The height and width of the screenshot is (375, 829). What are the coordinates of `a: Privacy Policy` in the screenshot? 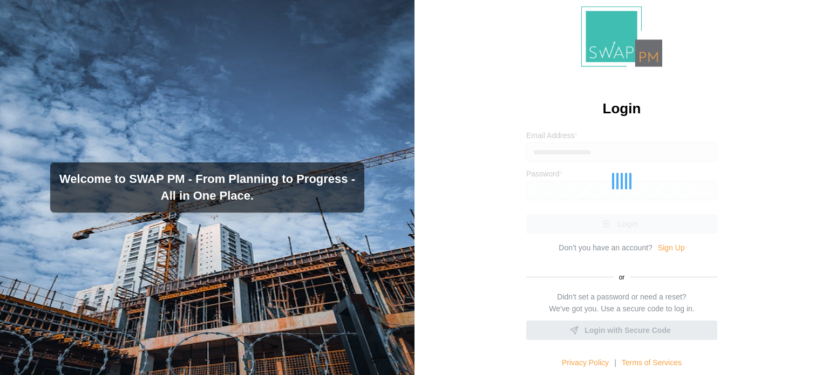 It's located at (585, 363).